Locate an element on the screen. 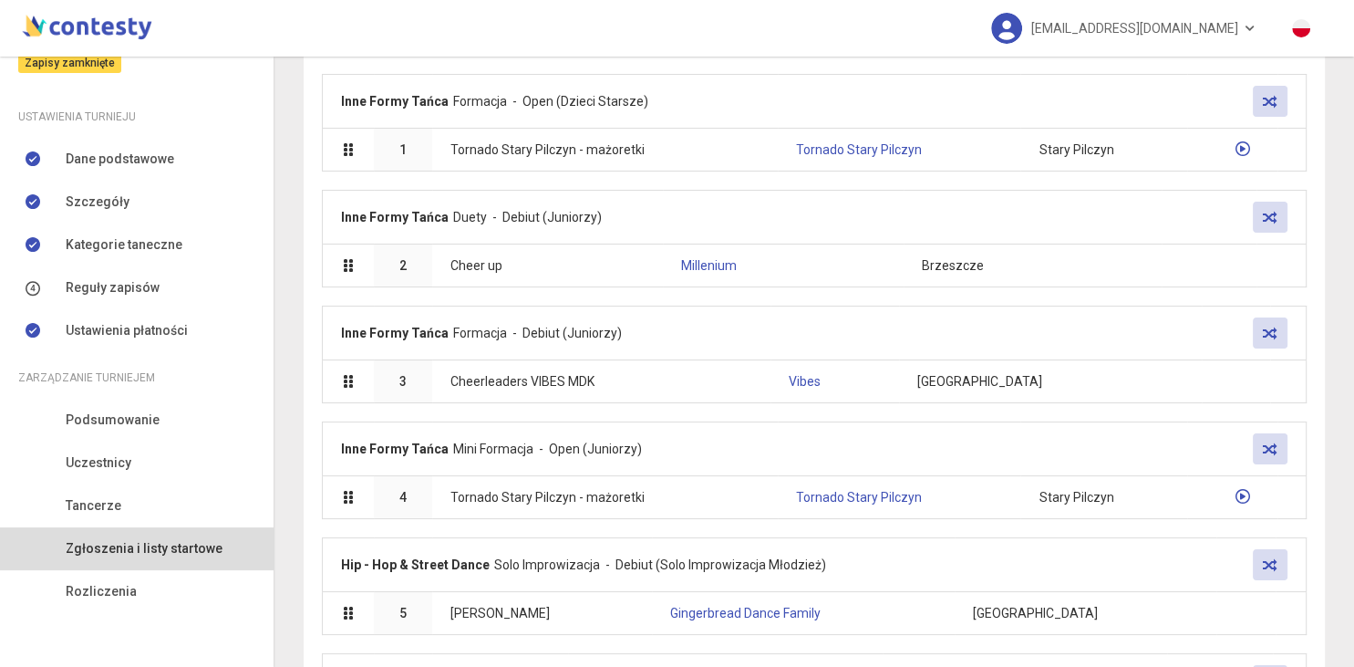 This screenshot has width=1354, height=667. td: Brzeszcze is located at coordinates (1032, 264).